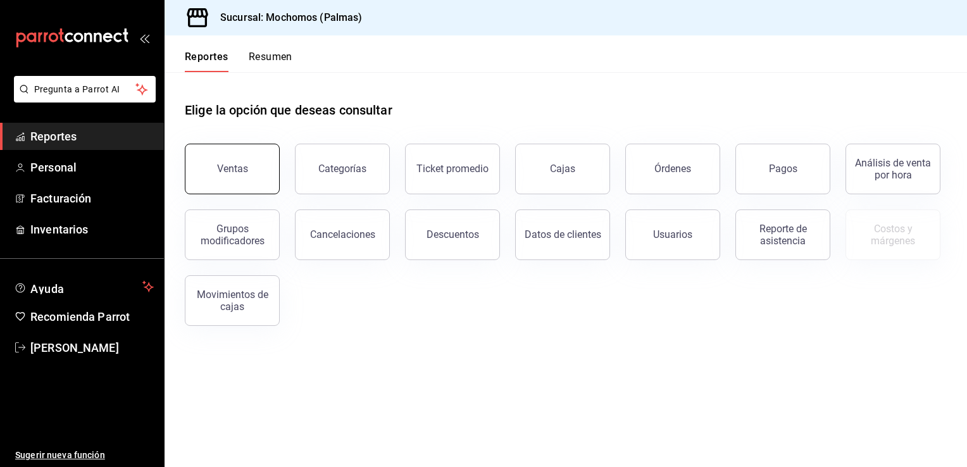 The image size is (967, 467). What do you see at coordinates (563, 235) in the screenshot?
I see `button: Datos de clientes` at bounding box center [563, 235].